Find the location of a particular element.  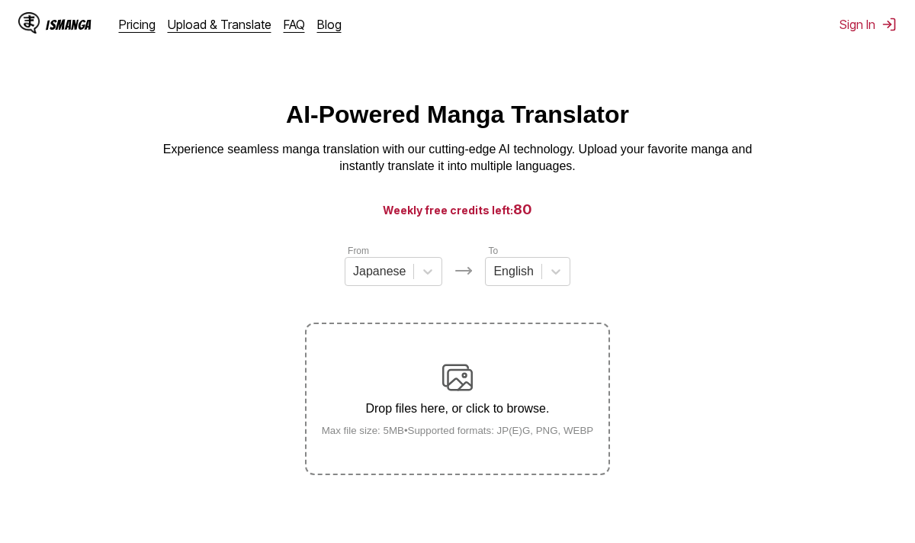

a: Pricing is located at coordinates (137, 24).